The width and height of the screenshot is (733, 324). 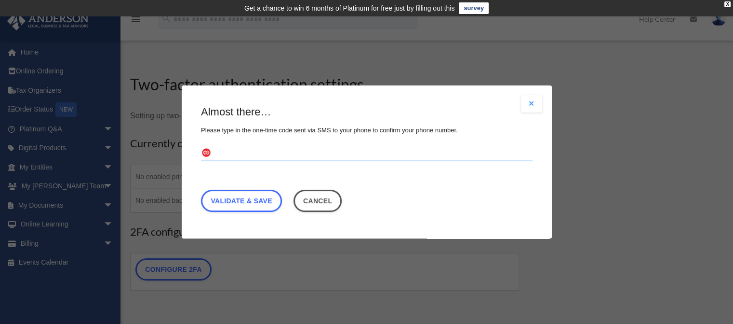 What do you see at coordinates (474, 8) in the screenshot?
I see `a: survey` at bounding box center [474, 8].